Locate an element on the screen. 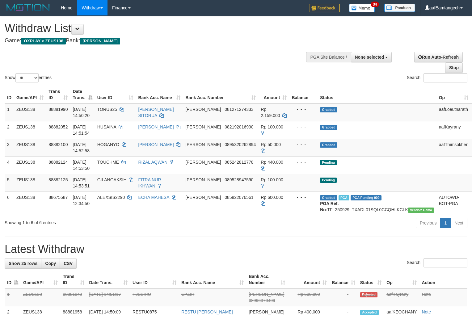  a: Next is located at coordinates (459, 223).